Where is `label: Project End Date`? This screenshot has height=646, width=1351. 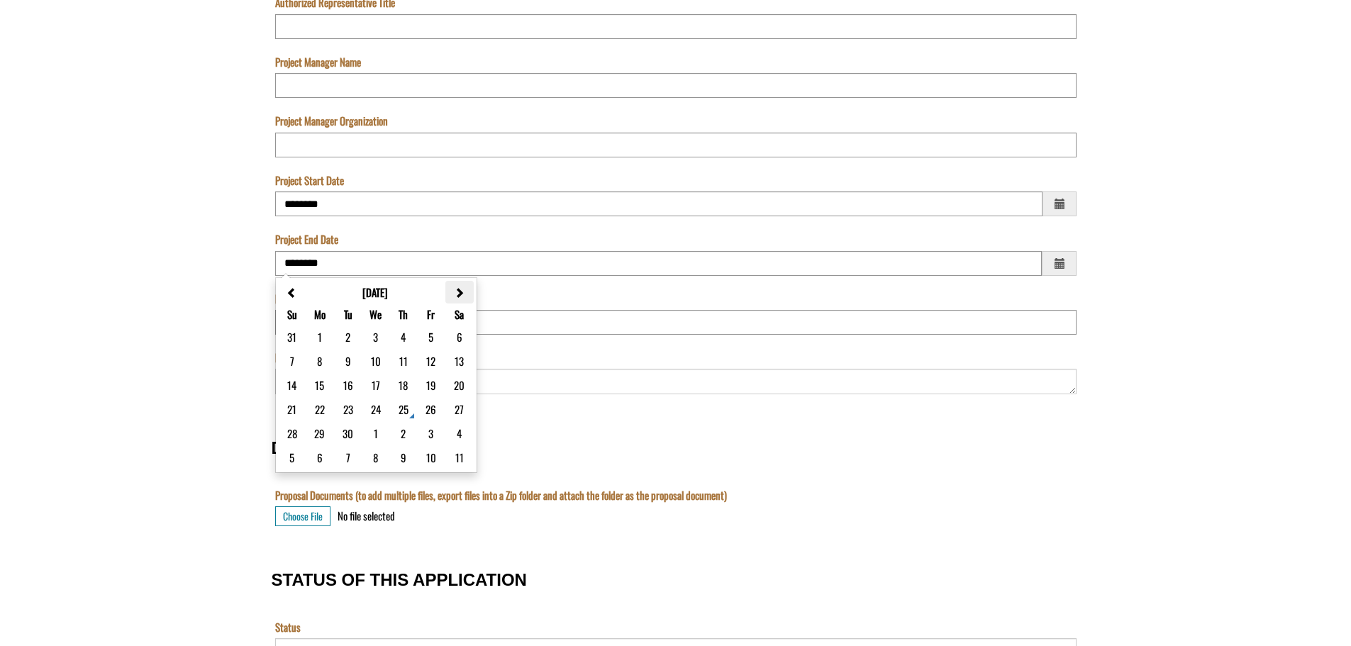
label: Project End Date is located at coordinates (306, 239).